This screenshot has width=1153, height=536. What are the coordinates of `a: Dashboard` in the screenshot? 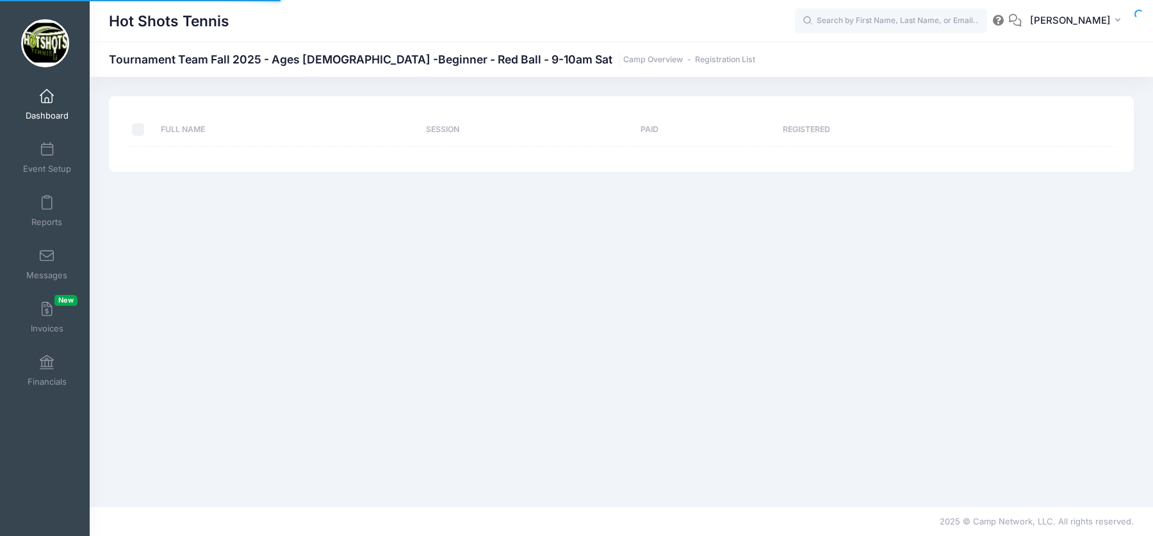 It's located at (47, 104).